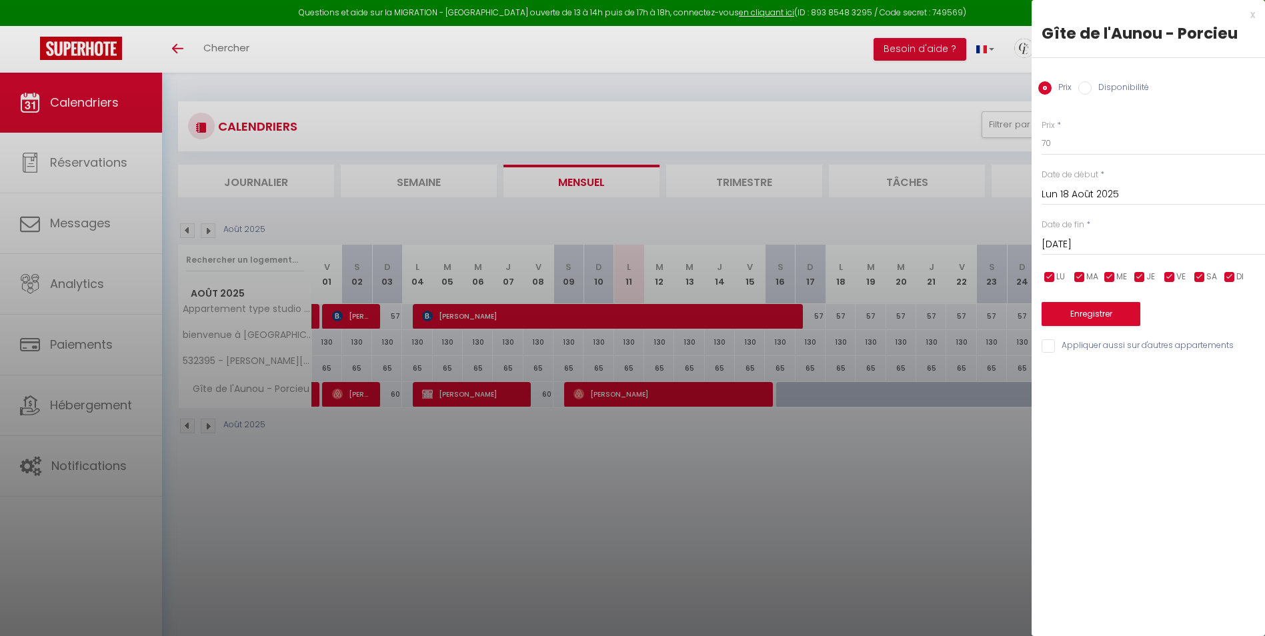 This screenshot has height=636, width=1265. I want to click on span: VE, so click(1181, 277).